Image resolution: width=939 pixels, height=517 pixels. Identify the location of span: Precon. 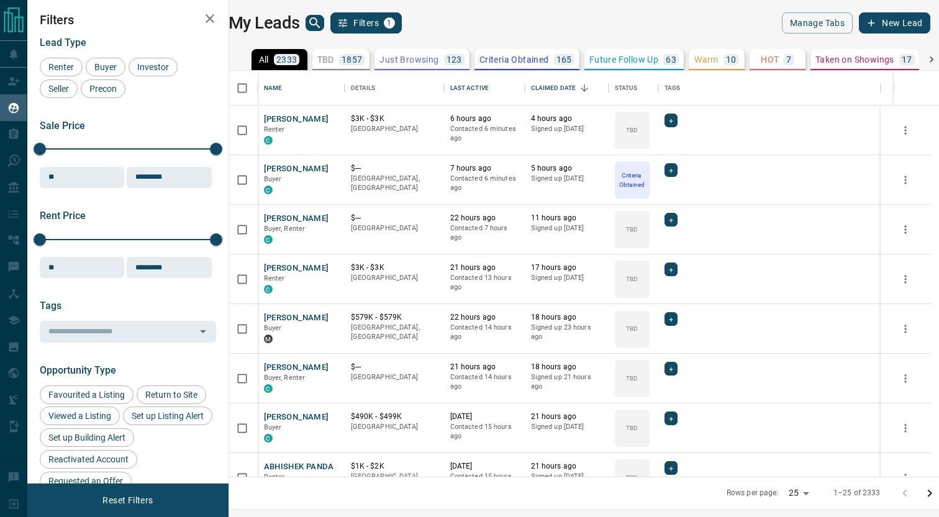
(103, 89).